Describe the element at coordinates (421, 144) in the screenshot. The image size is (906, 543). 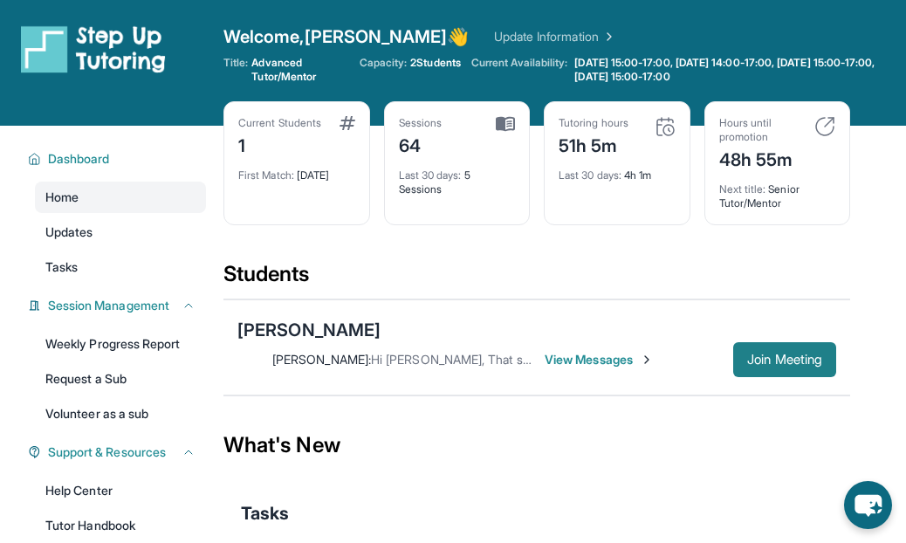
I see `div: 64` at that location.